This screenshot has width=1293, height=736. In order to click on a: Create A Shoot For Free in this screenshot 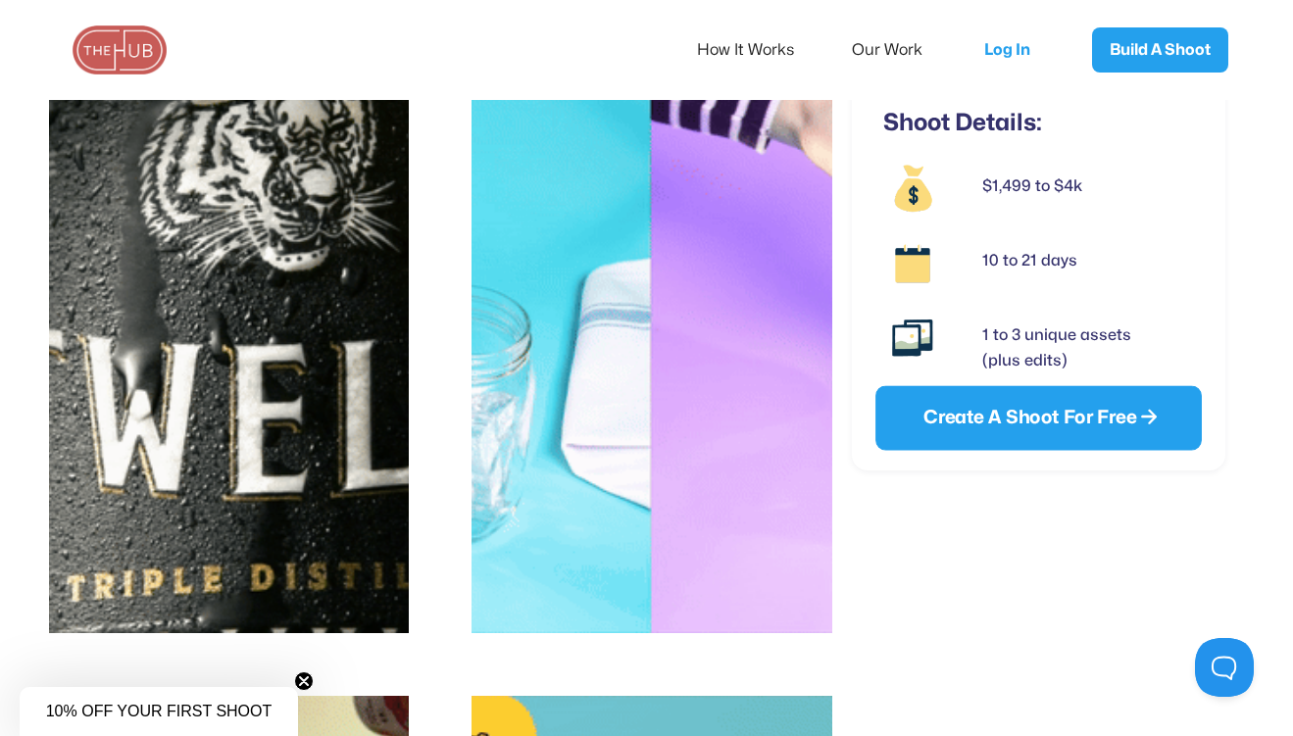, I will do `click(1038, 418)`.